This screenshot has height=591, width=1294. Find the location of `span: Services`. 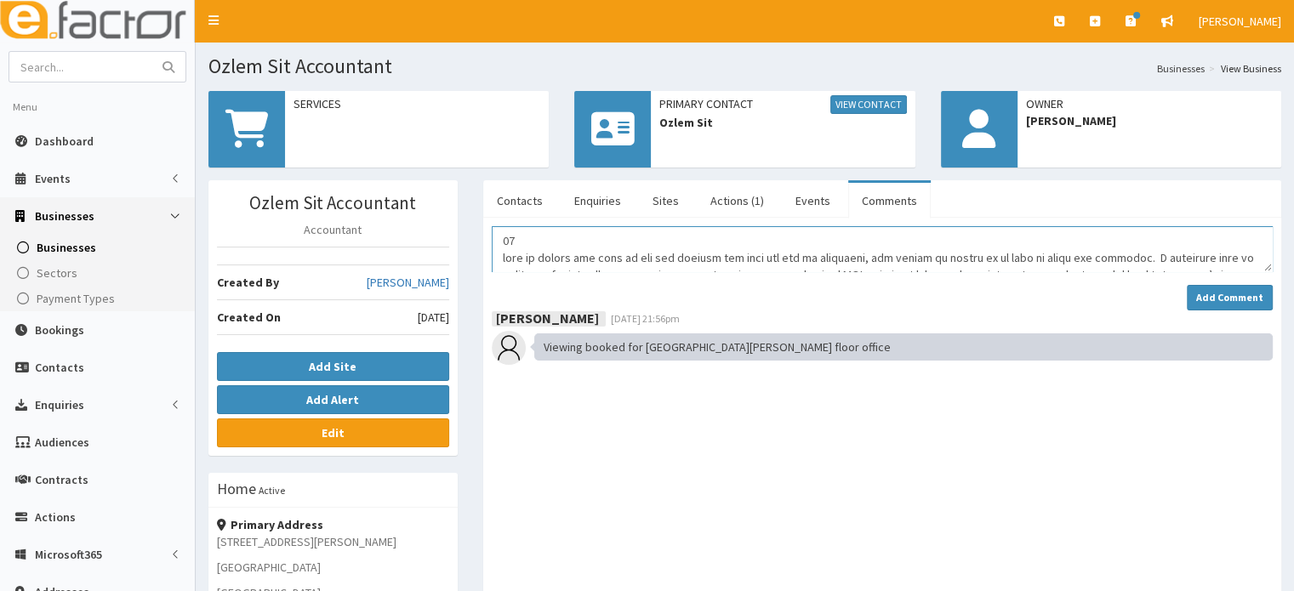

span: Services is located at coordinates (417, 104).